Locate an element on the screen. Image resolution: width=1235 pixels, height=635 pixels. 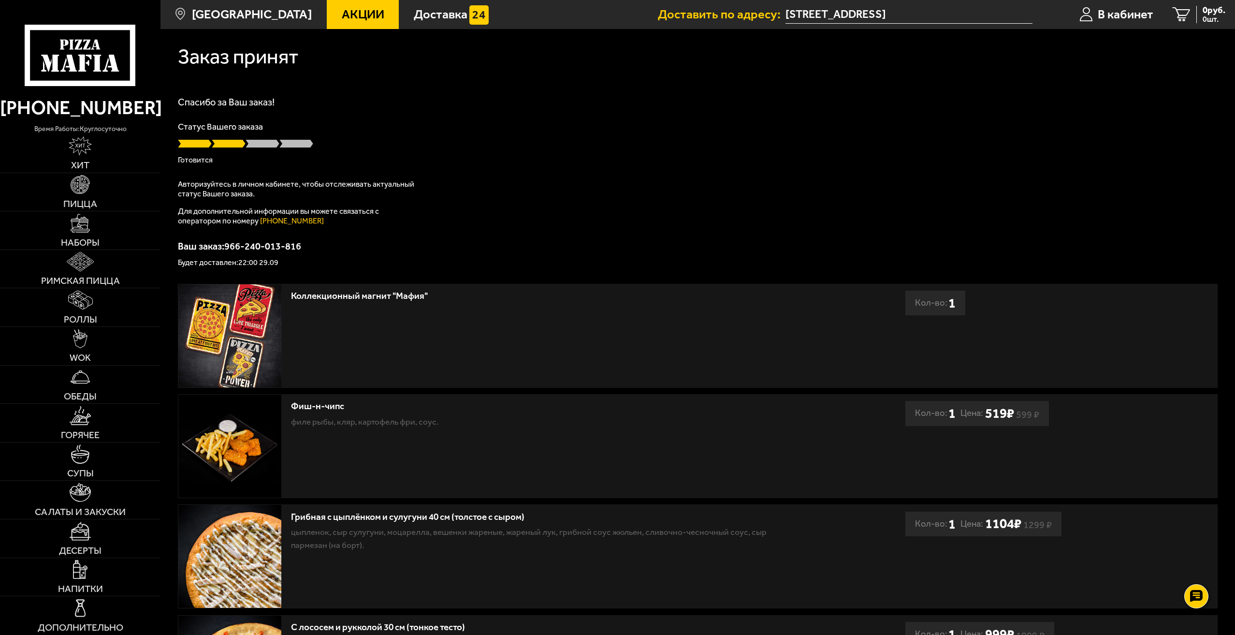
span: Супы is located at coordinates (80, 473).